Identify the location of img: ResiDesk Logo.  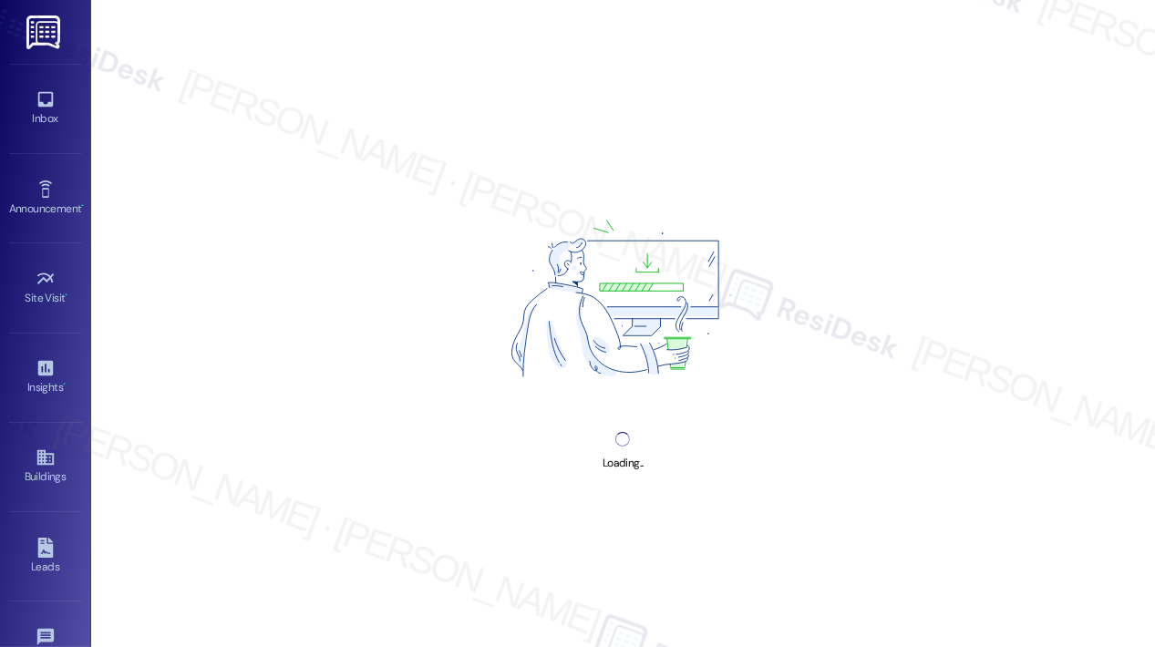
(45, 32).